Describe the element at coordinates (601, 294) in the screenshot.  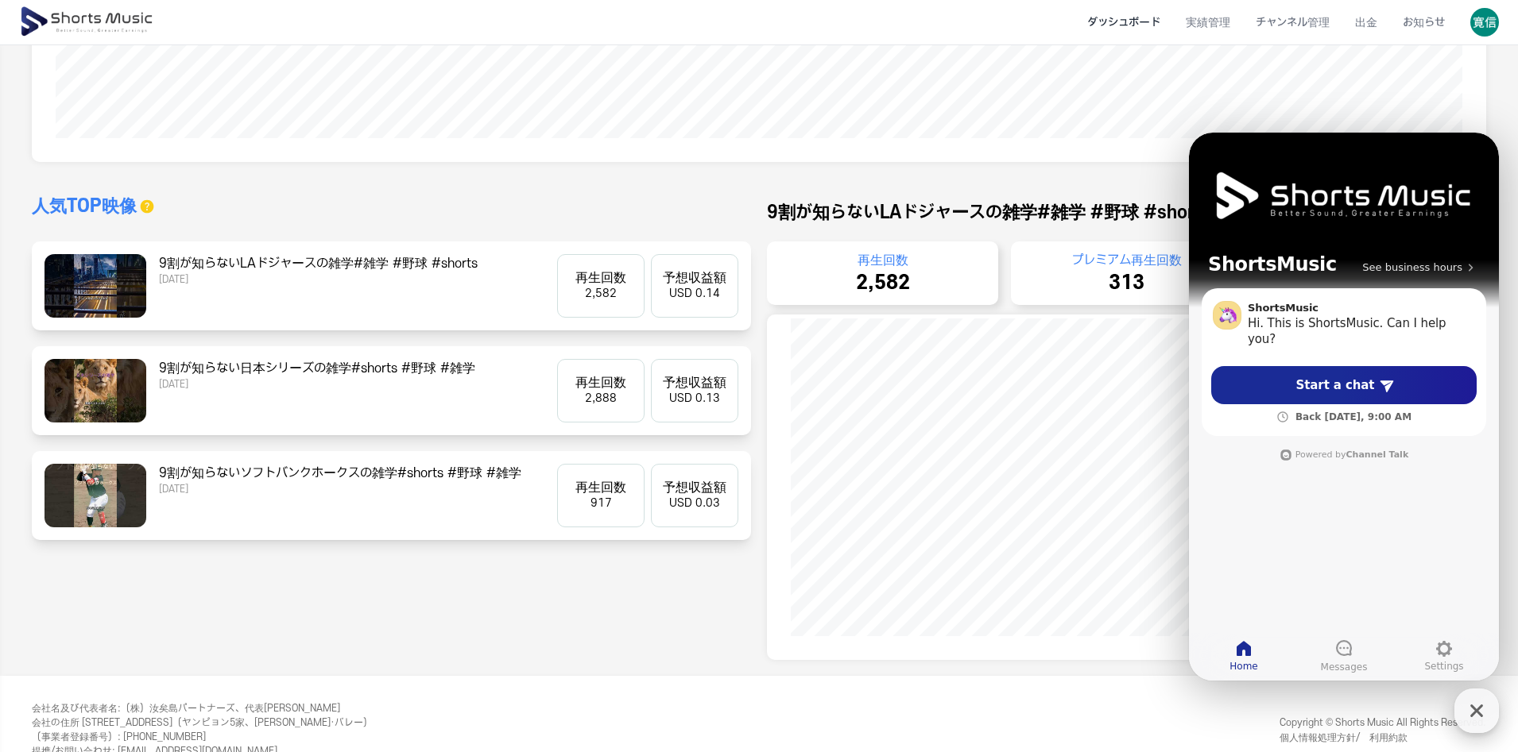
I see `dd: 2,582` at that location.